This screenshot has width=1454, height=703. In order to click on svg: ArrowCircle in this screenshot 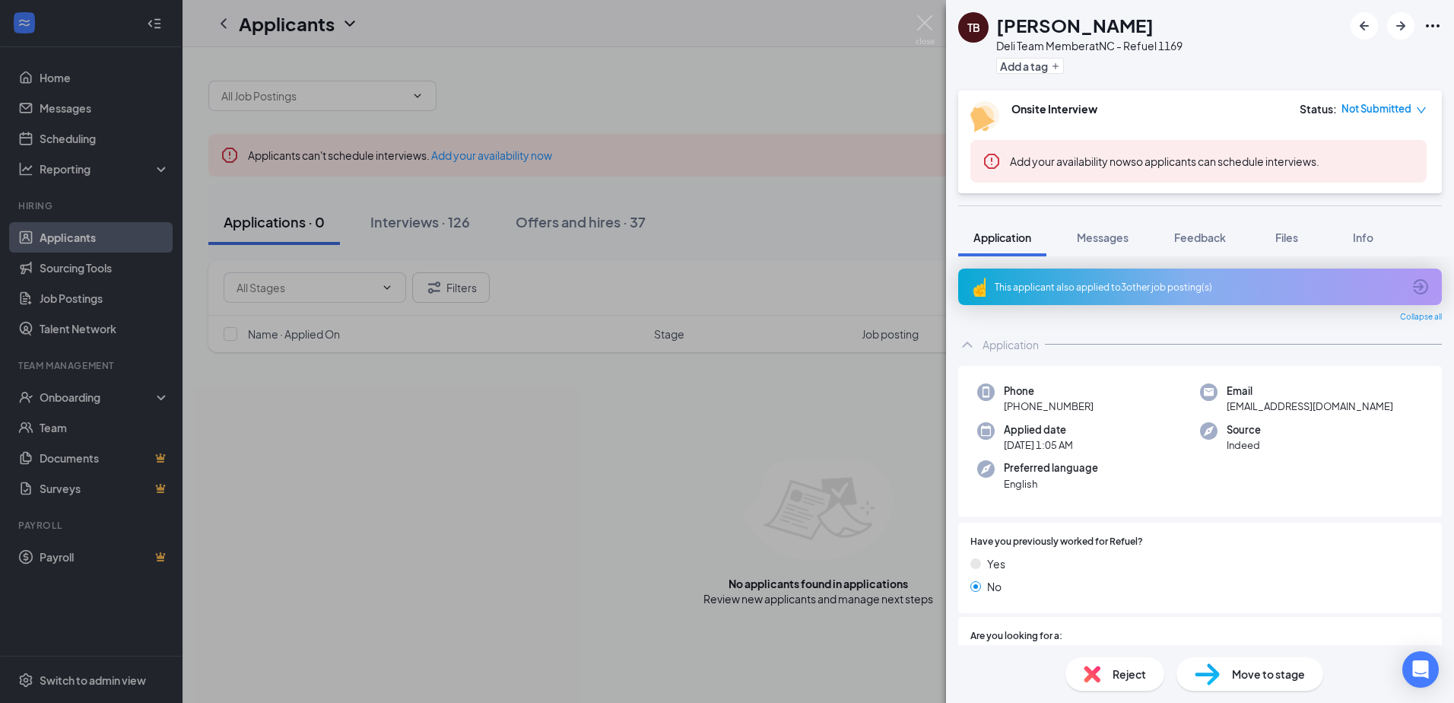, I will do `click(1421, 287)`.